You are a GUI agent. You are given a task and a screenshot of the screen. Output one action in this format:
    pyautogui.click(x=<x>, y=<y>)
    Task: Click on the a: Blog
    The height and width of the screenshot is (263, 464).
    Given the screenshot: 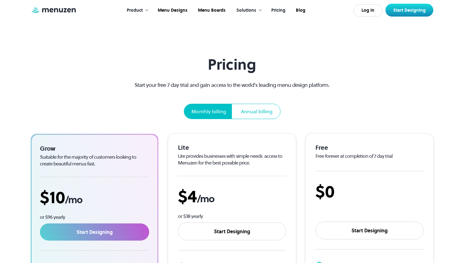 What is the action you would take?
    pyautogui.click(x=300, y=10)
    